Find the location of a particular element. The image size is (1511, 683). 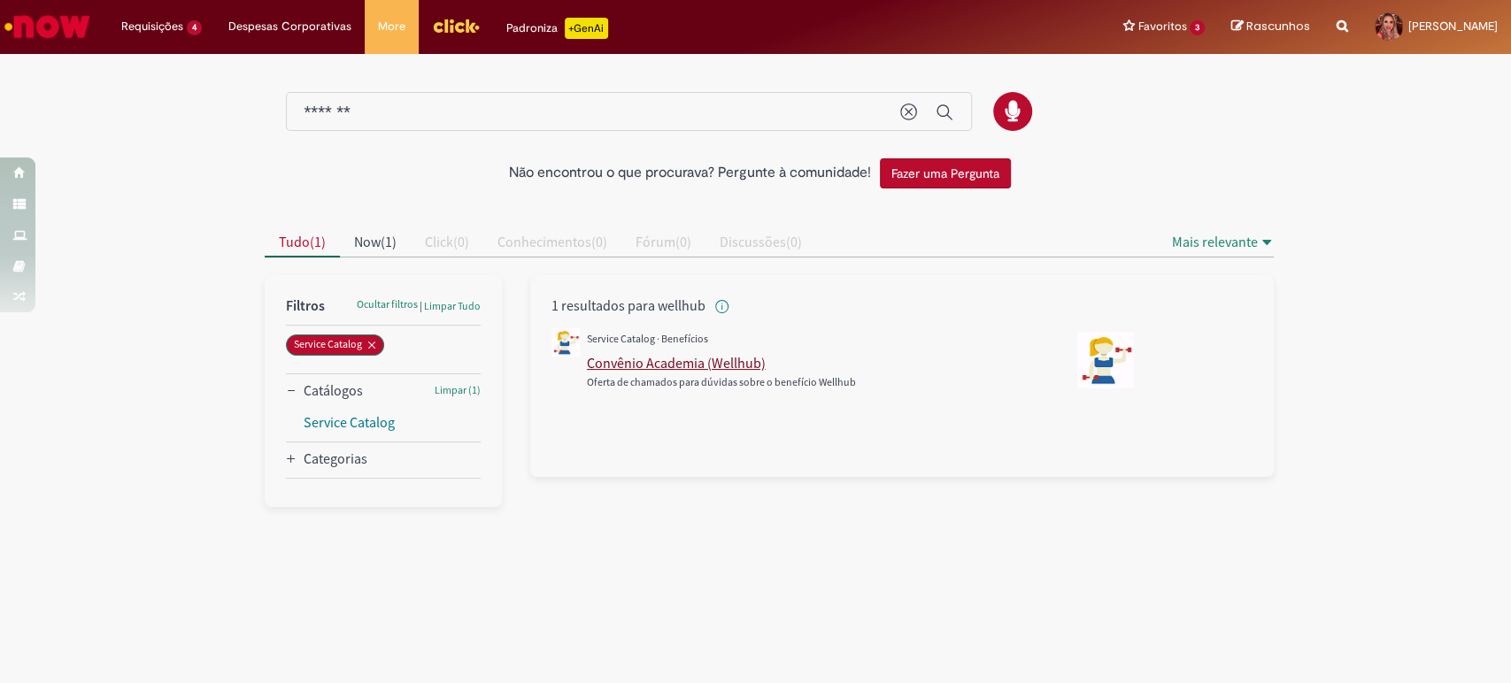

img: click_logo_yellow_360x200.png is located at coordinates (456, 26).